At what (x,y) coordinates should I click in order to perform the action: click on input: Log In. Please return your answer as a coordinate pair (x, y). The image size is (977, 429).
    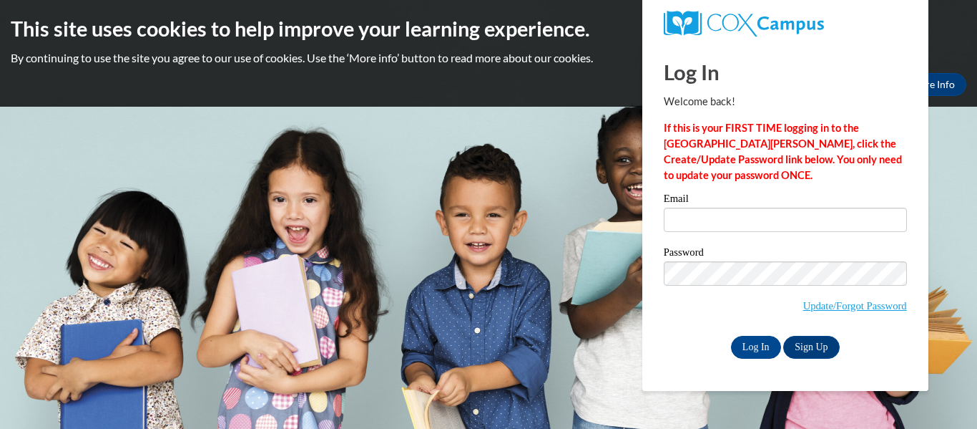
    Looking at the image, I should click on (756, 347).